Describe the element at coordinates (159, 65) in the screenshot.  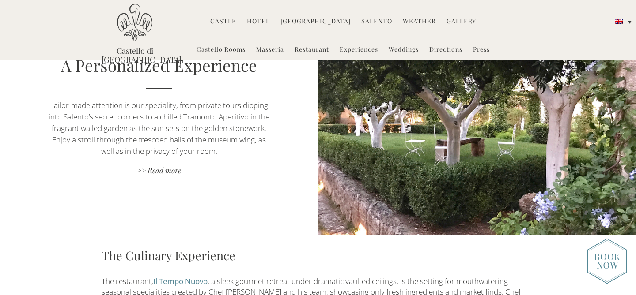
I see `a: A Personalized Experience` at that location.